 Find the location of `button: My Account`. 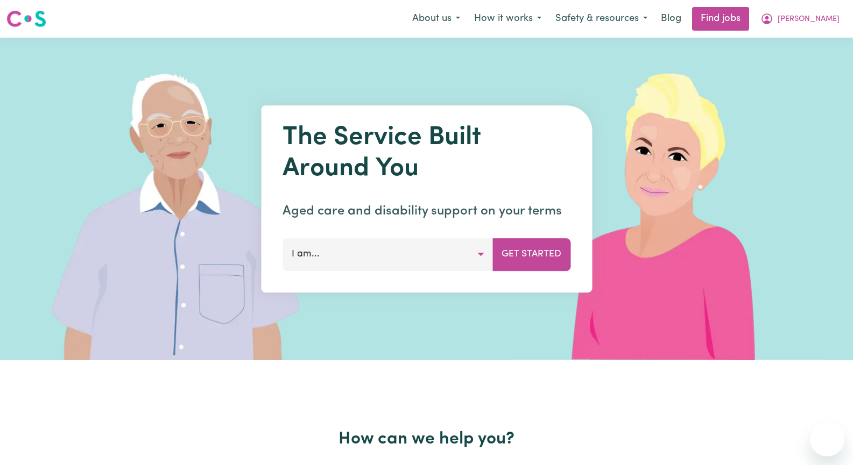

button: My Account is located at coordinates (800, 19).